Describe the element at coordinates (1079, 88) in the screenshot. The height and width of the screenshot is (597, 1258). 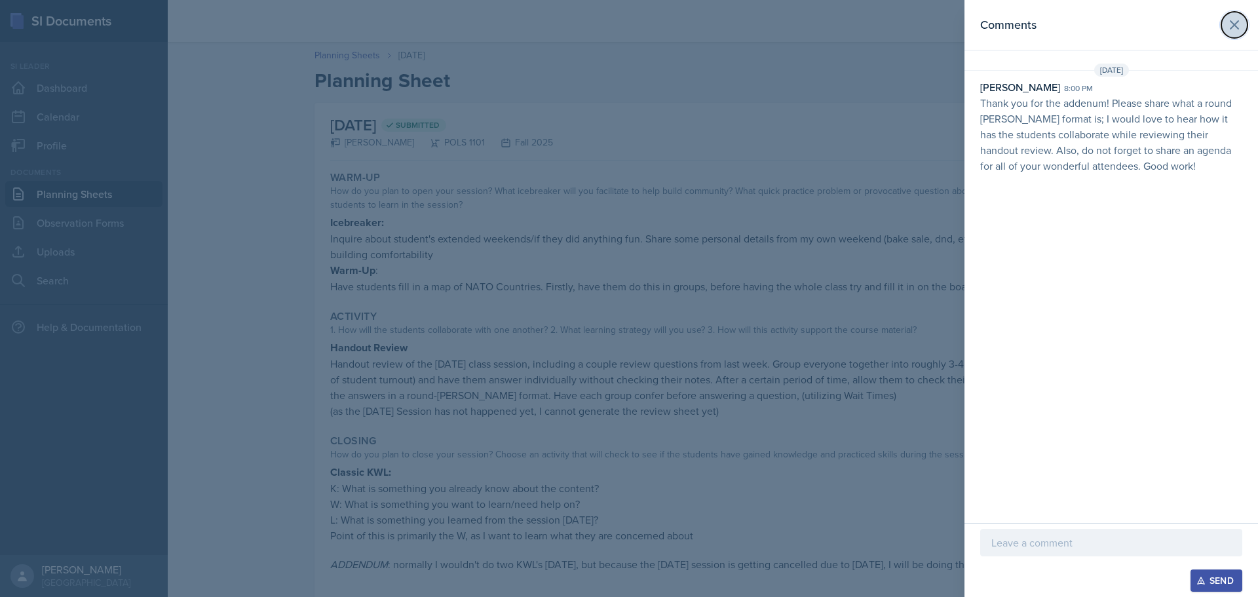
I see `div: 8:00 pm` at that location.